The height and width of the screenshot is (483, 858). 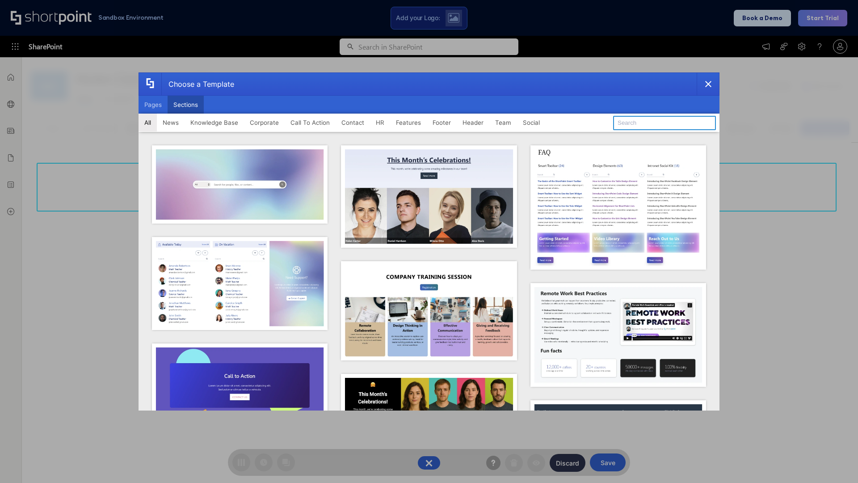 What do you see at coordinates (186, 105) in the screenshot?
I see `button: Sections` at bounding box center [186, 105].